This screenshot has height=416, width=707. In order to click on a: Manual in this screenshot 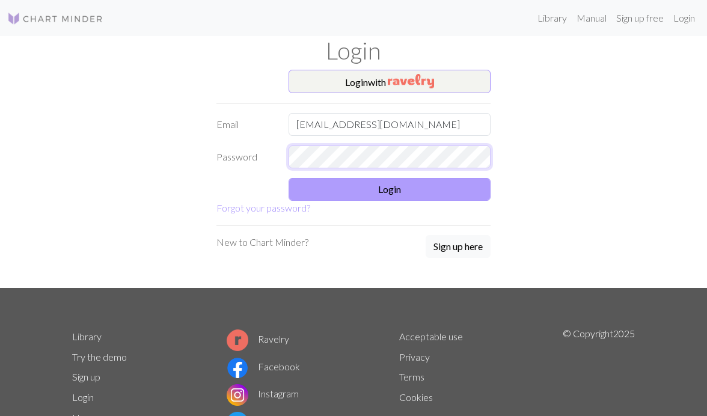, I will do `click(592, 18)`.